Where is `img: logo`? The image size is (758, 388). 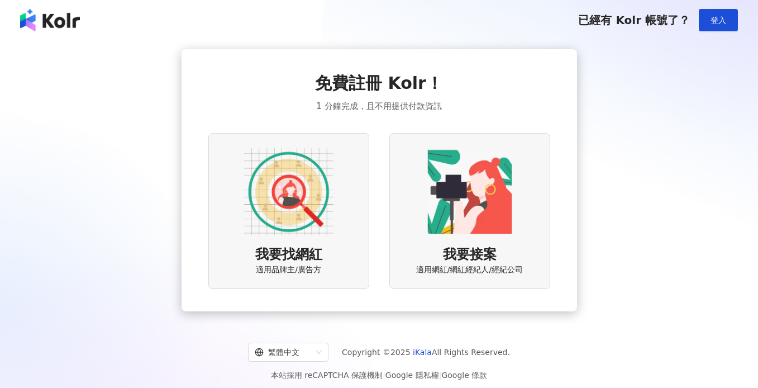
img: logo is located at coordinates (50, 20).